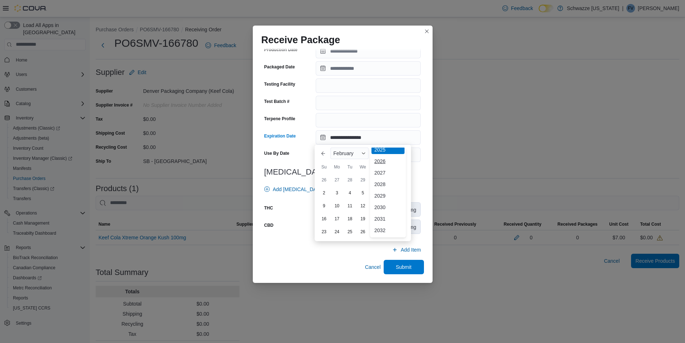 This screenshot has width=685, height=343. Describe the element at coordinates (388, 150) in the screenshot. I see `div: 2025` at that location.